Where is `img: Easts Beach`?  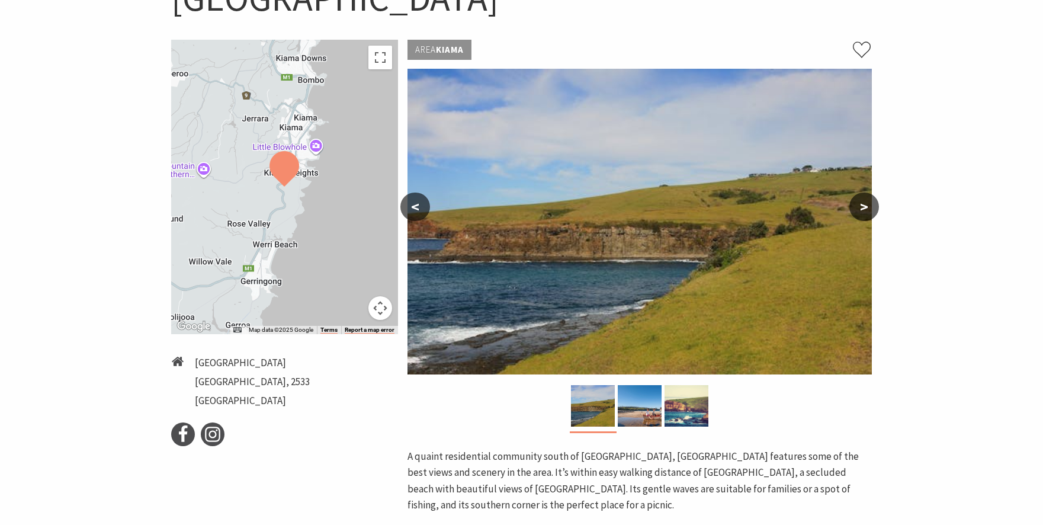 img: Easts Beach is located at coordinates (640, 406).